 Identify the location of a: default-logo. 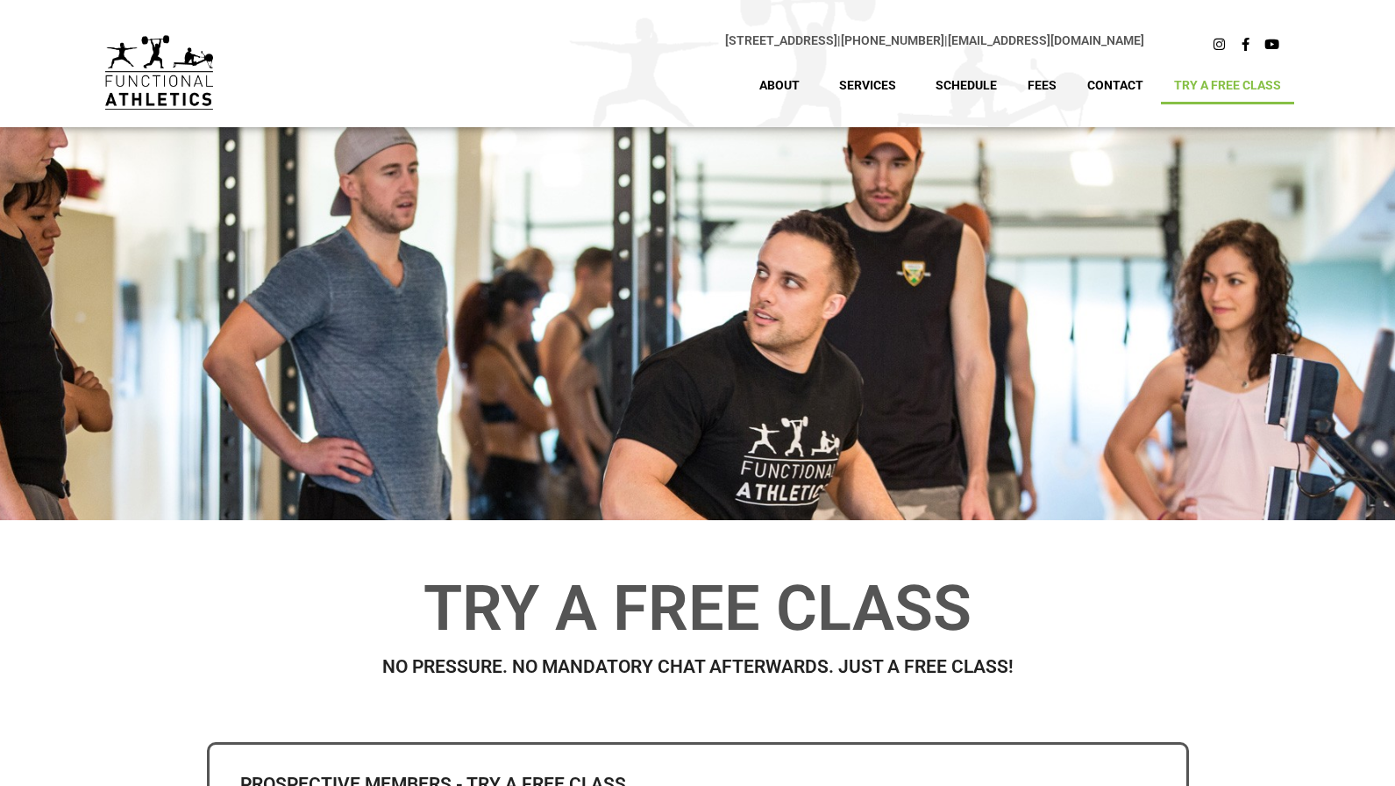
(159, 72).